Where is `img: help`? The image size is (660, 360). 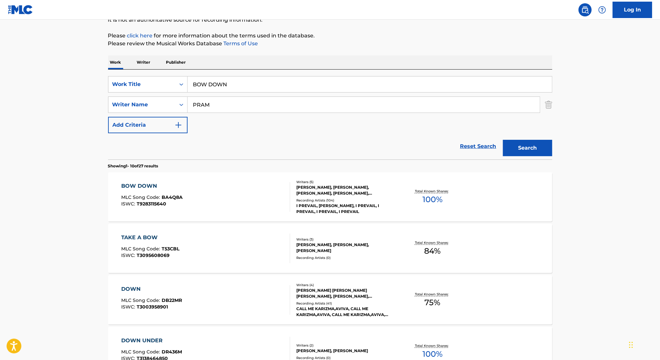
img: help is located at coordinates (602, 10).